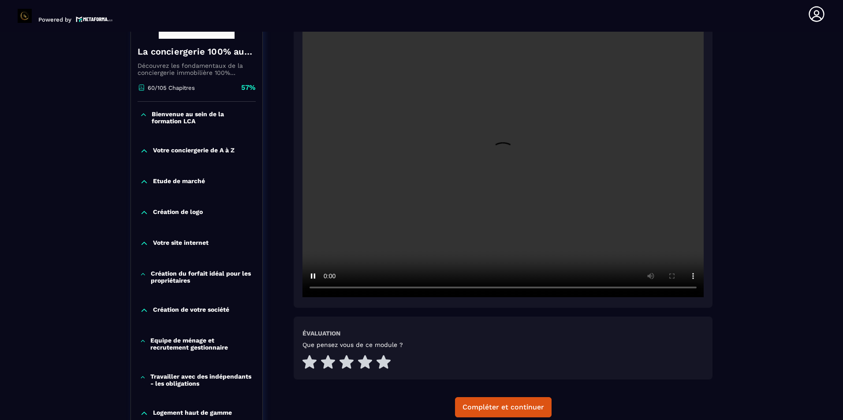  I want to click on p: Votre site internet, so click(181, 244).